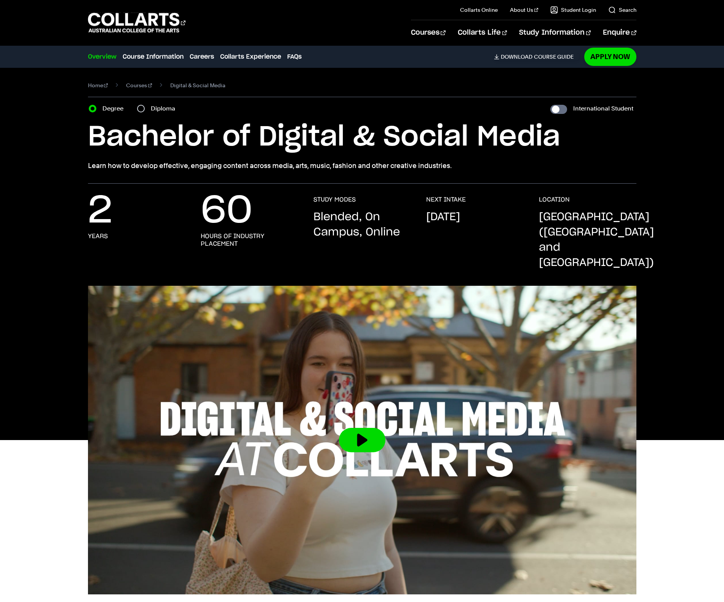 The height and width of the screenshot is (602, 724). Describe the element at coordinates (362, 166) in the screenshot. I see `p: Learn how to develop effective, engaging content across media, arts, music, fashion and other cre...` at that location.